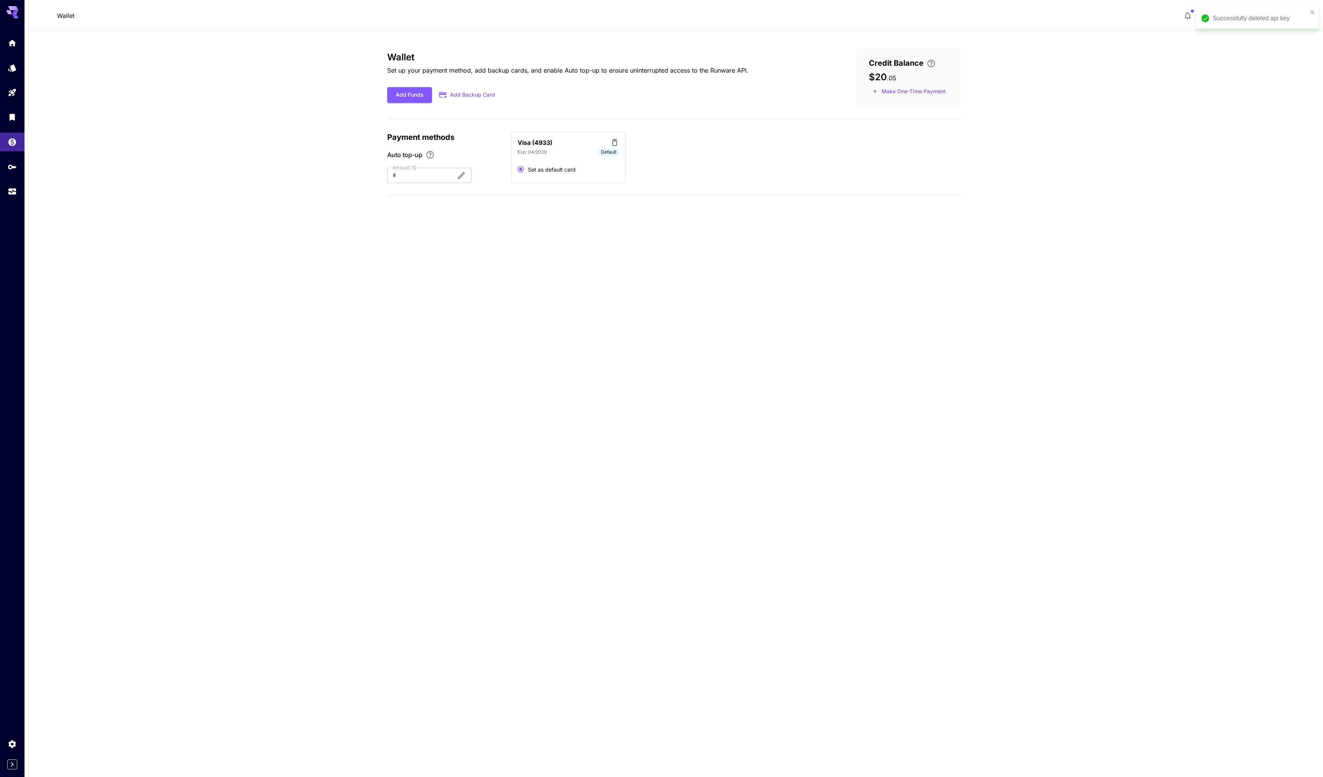 The width and height of the screenshot is (1323, 777). What do you see at coordinates (568, 57) in the screenshot?
I see `h3: Wallet` at bounding box center [568, 57].